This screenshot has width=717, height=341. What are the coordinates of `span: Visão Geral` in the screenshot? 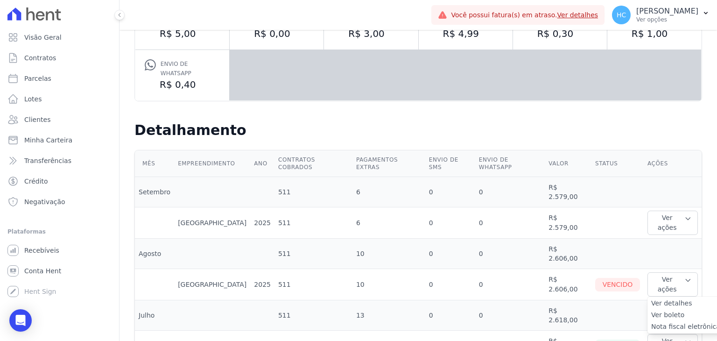 It's located at (43, 37).